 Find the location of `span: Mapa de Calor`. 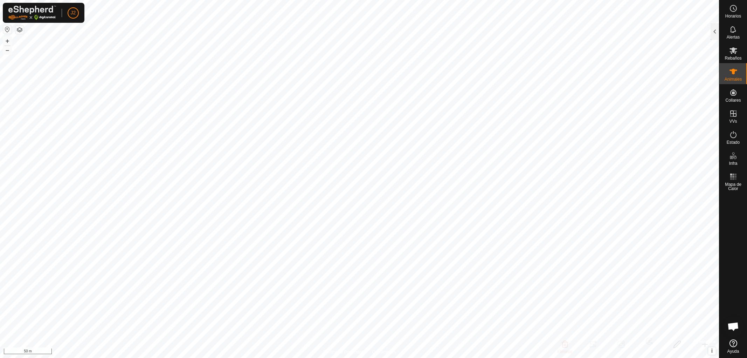

span: Mapa de Calor is located at coordinates (733, 186).